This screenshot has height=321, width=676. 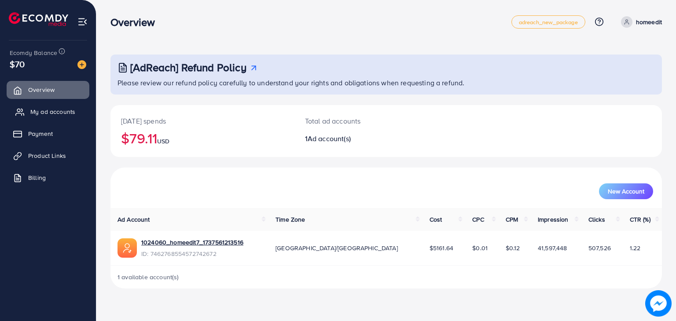 I want to click on p: homeedit, so click(x=649, y=22).